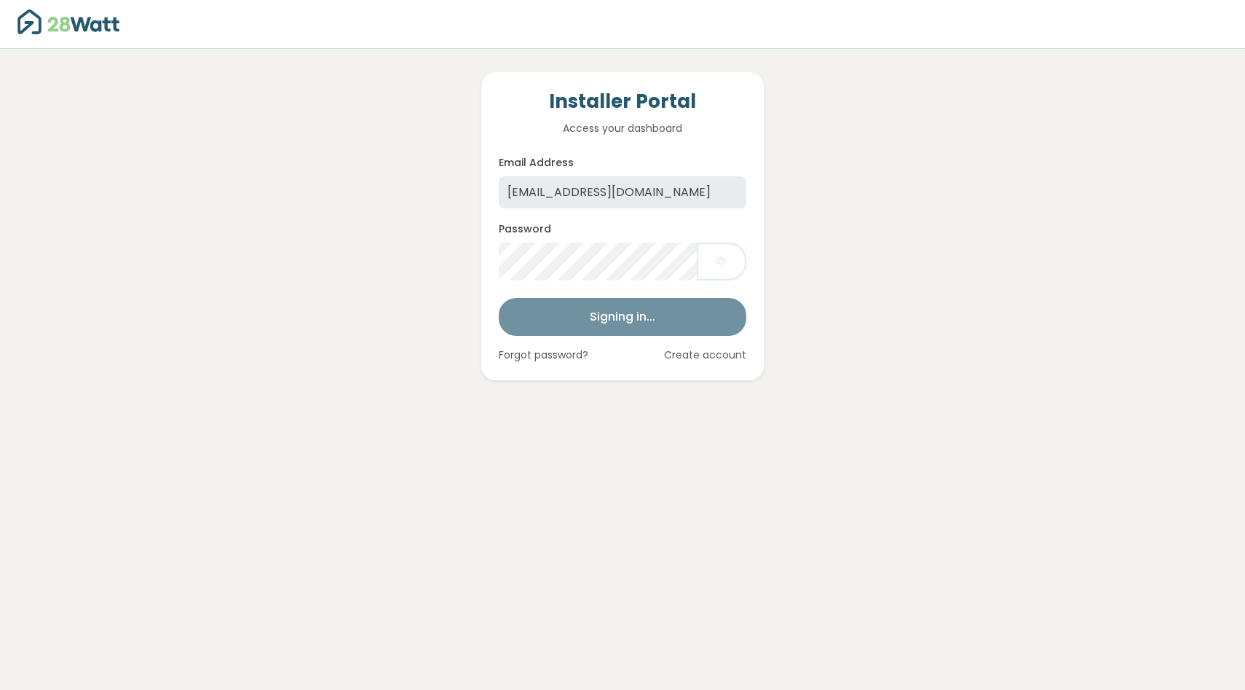 This screenshot has width=1245, height=690. I want to click on img: 28Watt, so click(68, 22).